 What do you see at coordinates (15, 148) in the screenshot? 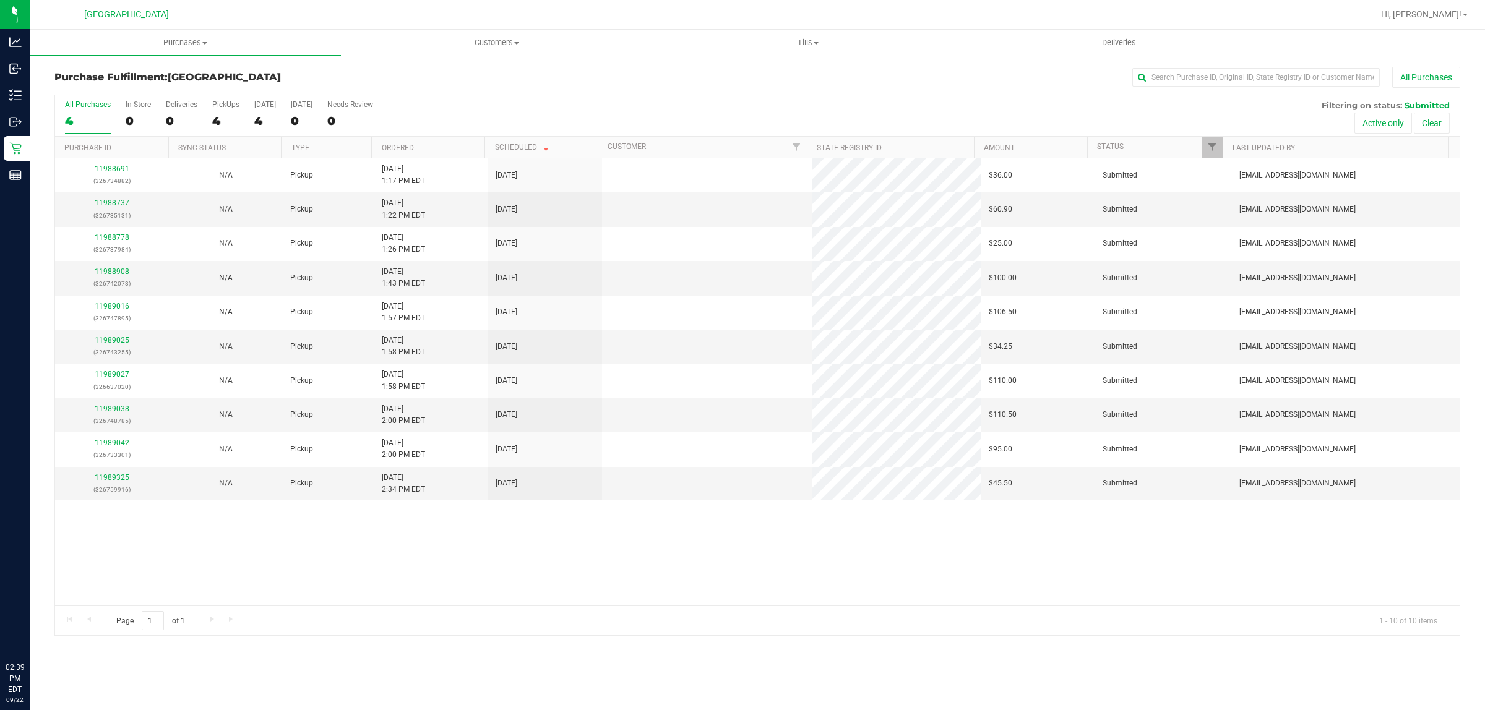
I see `inline-svg: Retail` at bounding box center [15, 148].